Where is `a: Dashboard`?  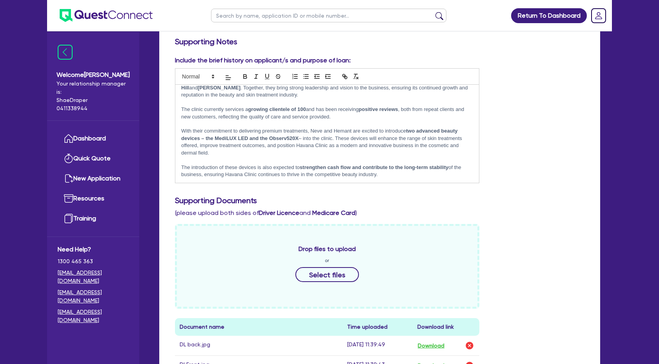
a: Dashboard is located at coordinates (93, 139).